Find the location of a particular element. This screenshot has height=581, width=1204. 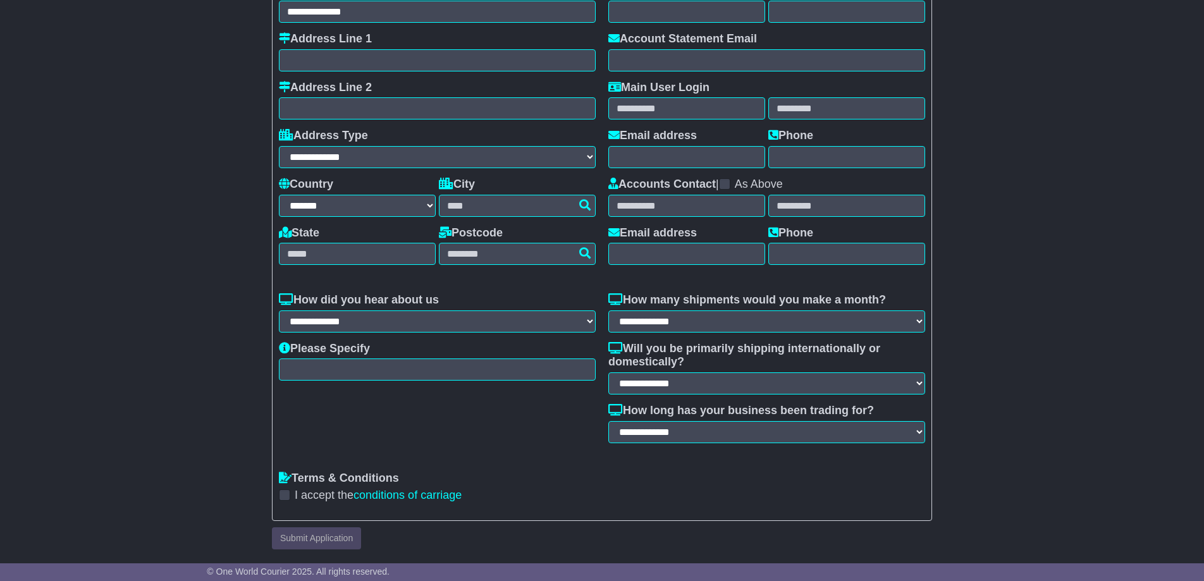

label: Address Line 1 is located at coordinates (325, 39).